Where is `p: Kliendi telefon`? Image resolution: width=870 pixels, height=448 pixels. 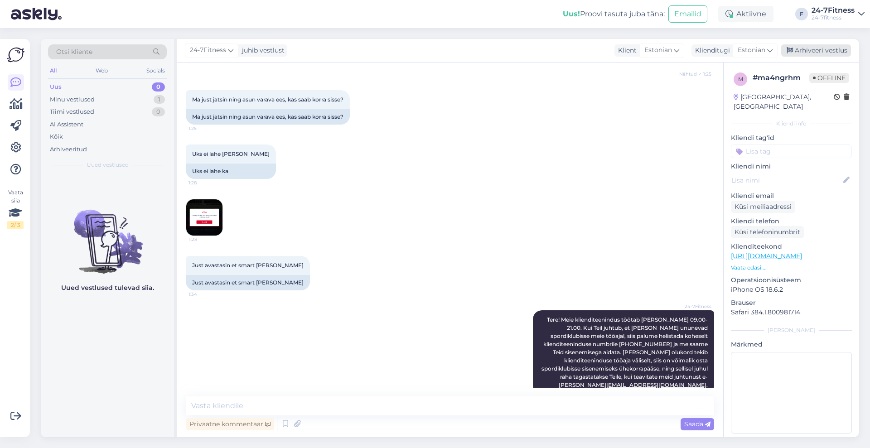
p: Kliendi telefon is located at coordinates (791, 221).